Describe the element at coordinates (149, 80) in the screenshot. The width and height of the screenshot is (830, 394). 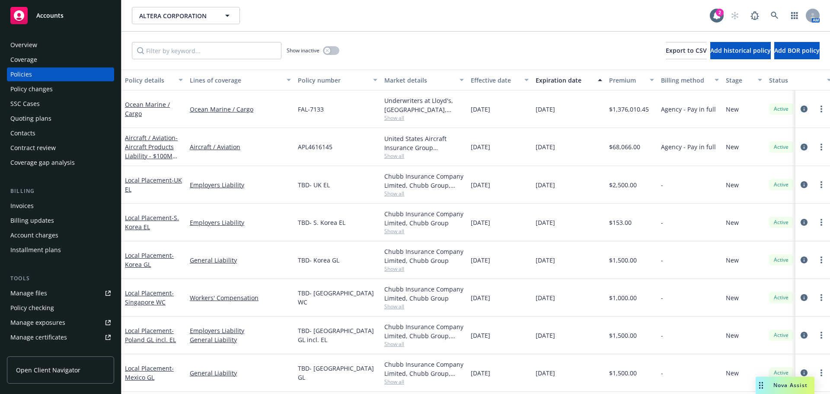
I see `div: Policy details` at that location.